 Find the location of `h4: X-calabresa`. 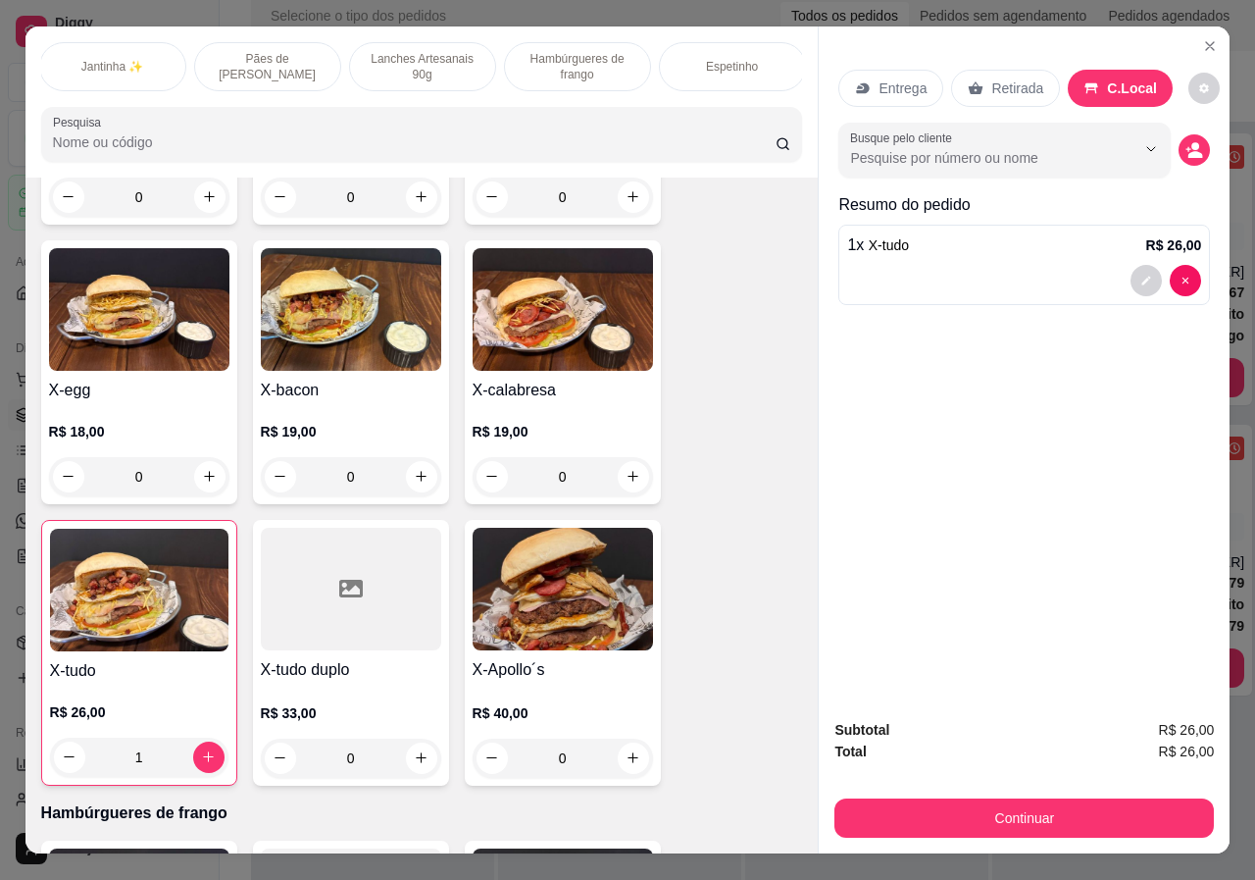

h4: X-calabresa is located at coordinates (563, 390).